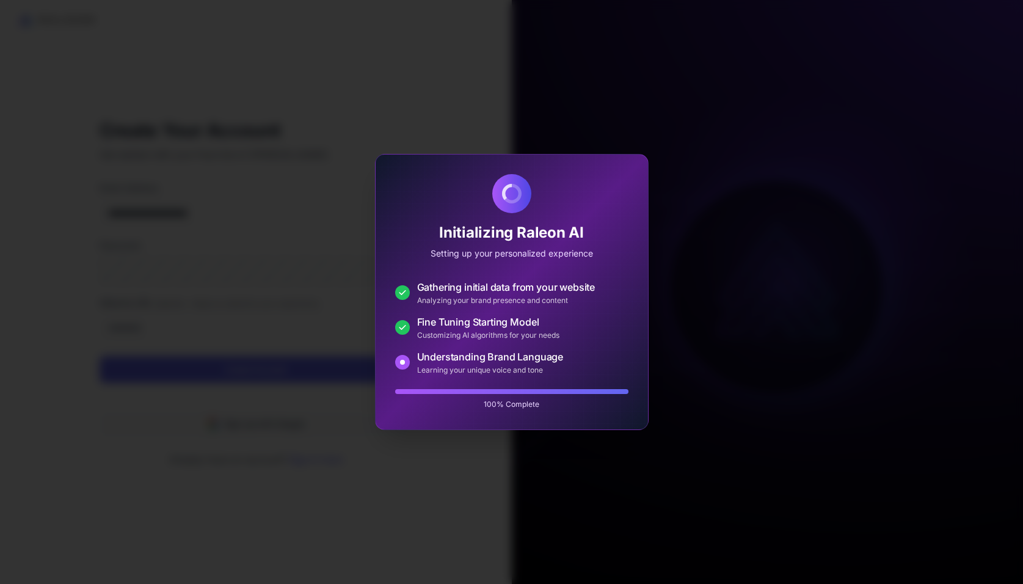 The image size is (1023, 584). What do you see at coordinates (523, 335) in the screenshot?
I see `p: Customizing AI algorithms for your needs` at bounding box center [523, 335].